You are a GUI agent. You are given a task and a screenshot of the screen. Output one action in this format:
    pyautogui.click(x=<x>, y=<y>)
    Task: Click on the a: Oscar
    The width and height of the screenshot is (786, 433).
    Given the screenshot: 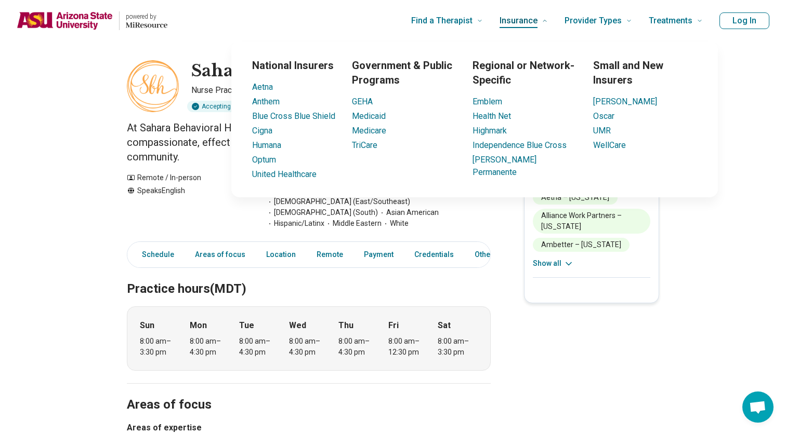 What is the action you would take?
    pyautogui.click(x=603, y=116)
    